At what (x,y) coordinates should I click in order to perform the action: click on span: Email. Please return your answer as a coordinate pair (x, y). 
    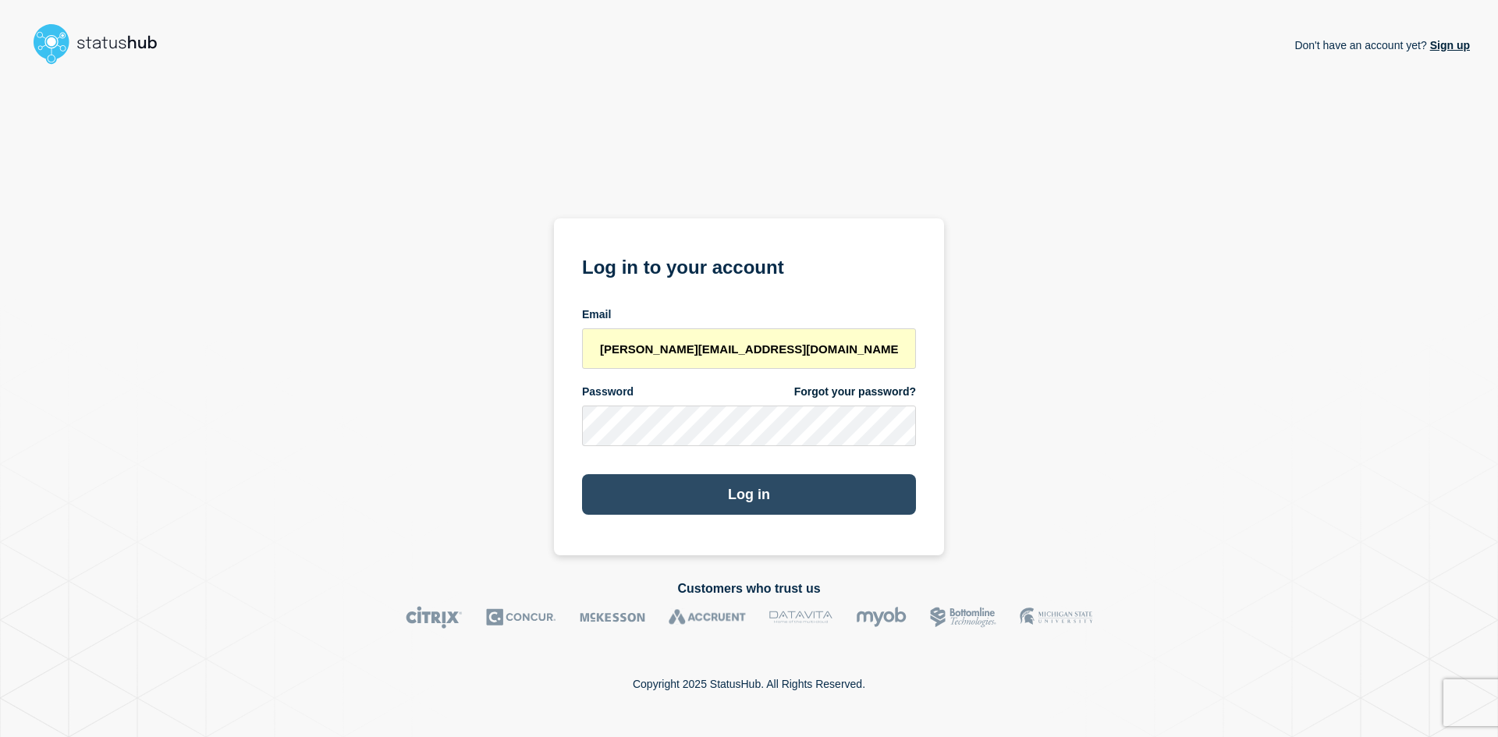
    Looking at the image, I should click on (596, 314).